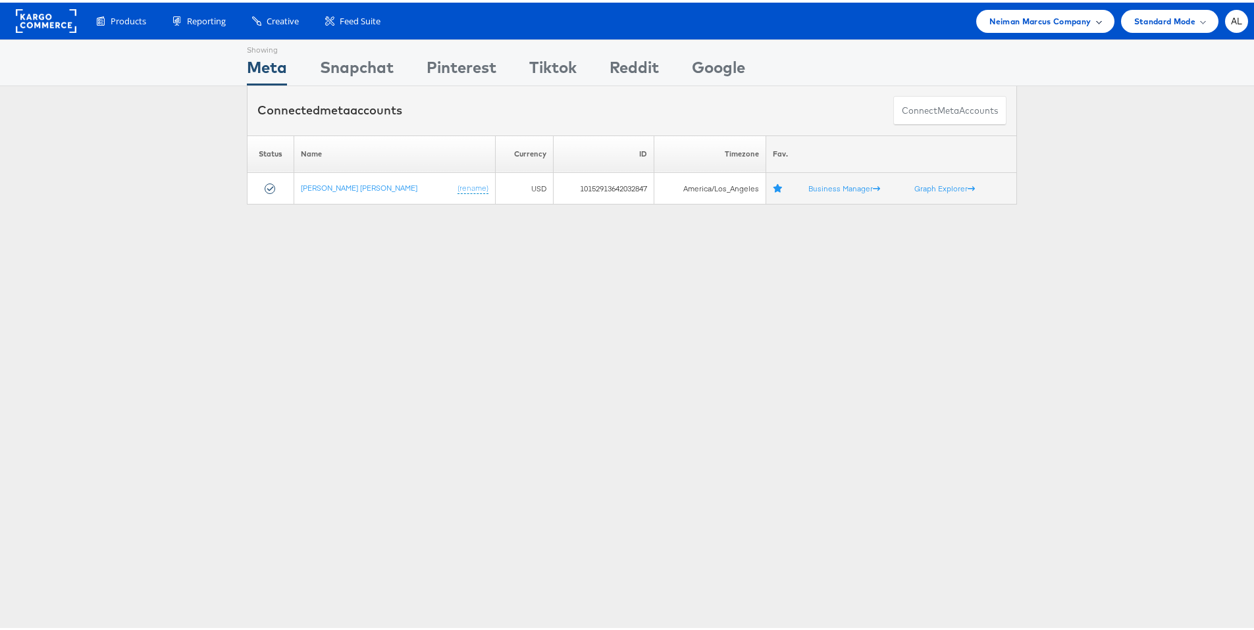  I want to click on td: USD, so click(524, 186).